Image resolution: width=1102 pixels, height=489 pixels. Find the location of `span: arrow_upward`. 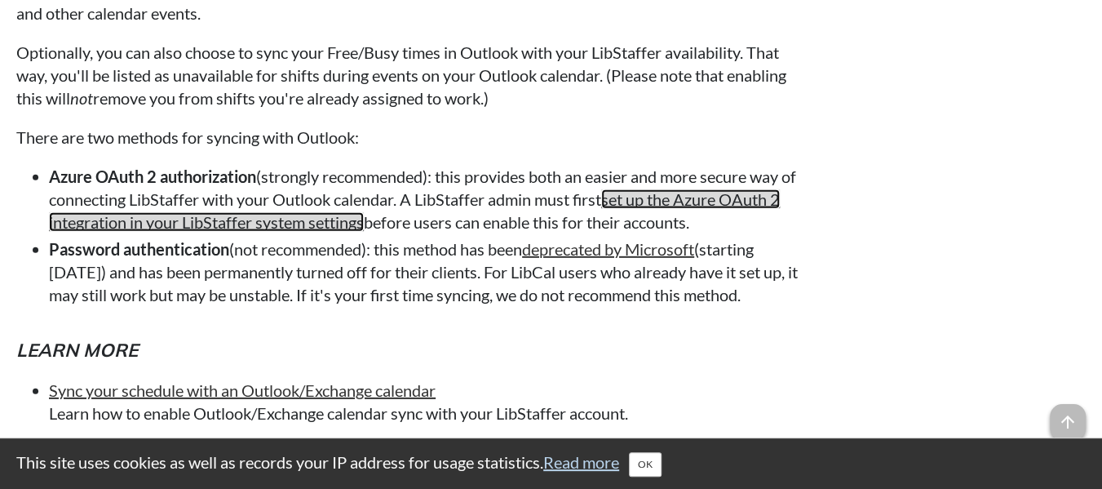

span: arrow_upward is located at coordinates (1068, 422).